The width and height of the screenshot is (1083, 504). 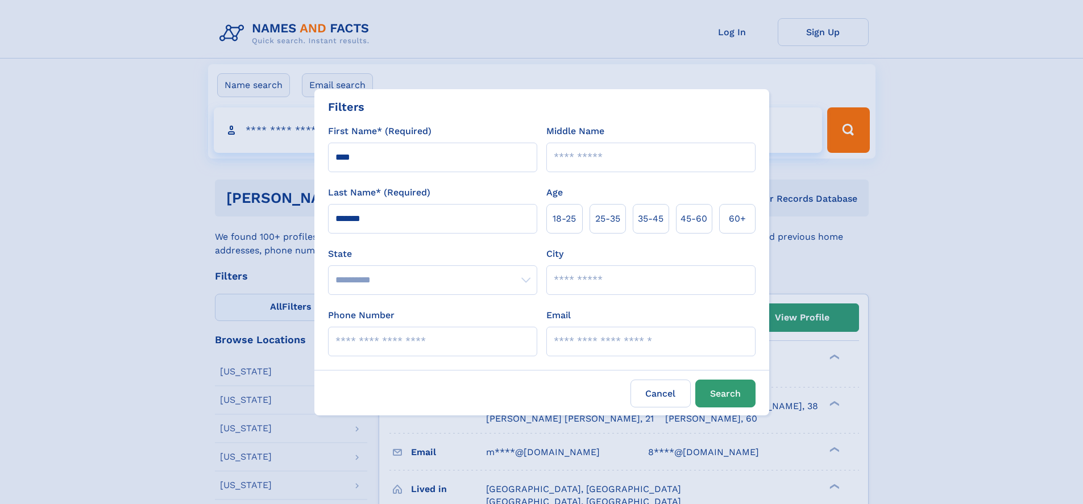 What do you see at coordinates (379, 193) in the screenshot?
I see `label: Last Name* (Required)` at bounding box center [379, 193].